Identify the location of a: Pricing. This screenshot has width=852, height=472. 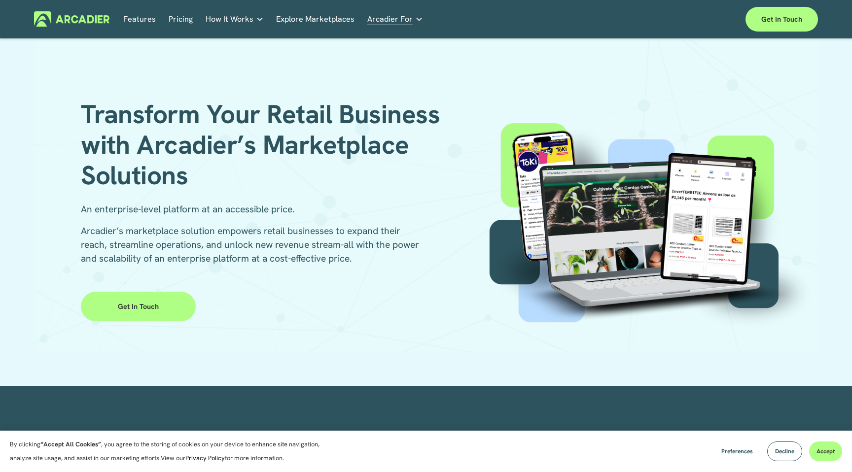
(180, 19).